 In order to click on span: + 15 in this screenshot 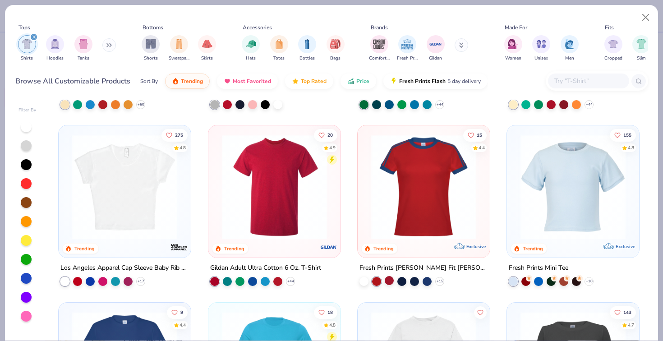, I will do `click(439, 281)`.